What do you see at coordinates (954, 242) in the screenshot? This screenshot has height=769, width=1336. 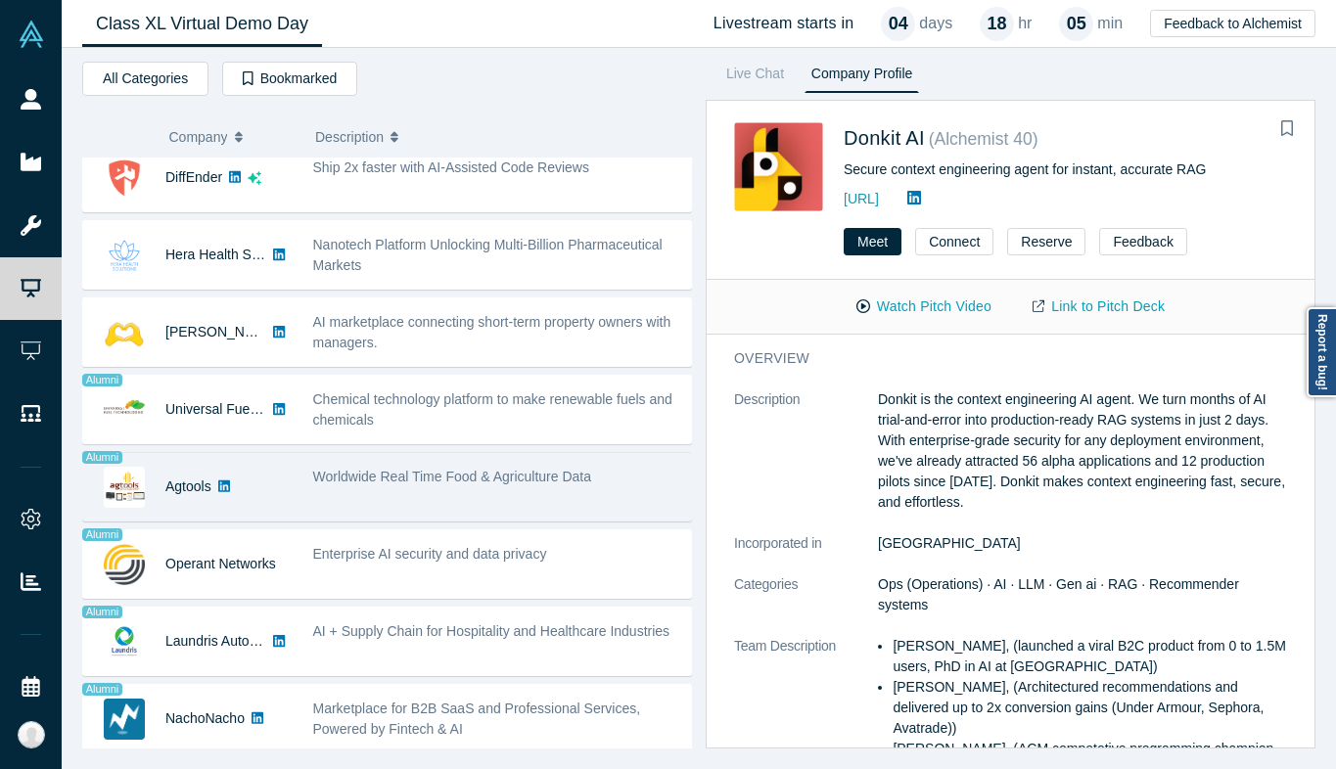 I see `button: Connect` at bounding box center [954, 242].